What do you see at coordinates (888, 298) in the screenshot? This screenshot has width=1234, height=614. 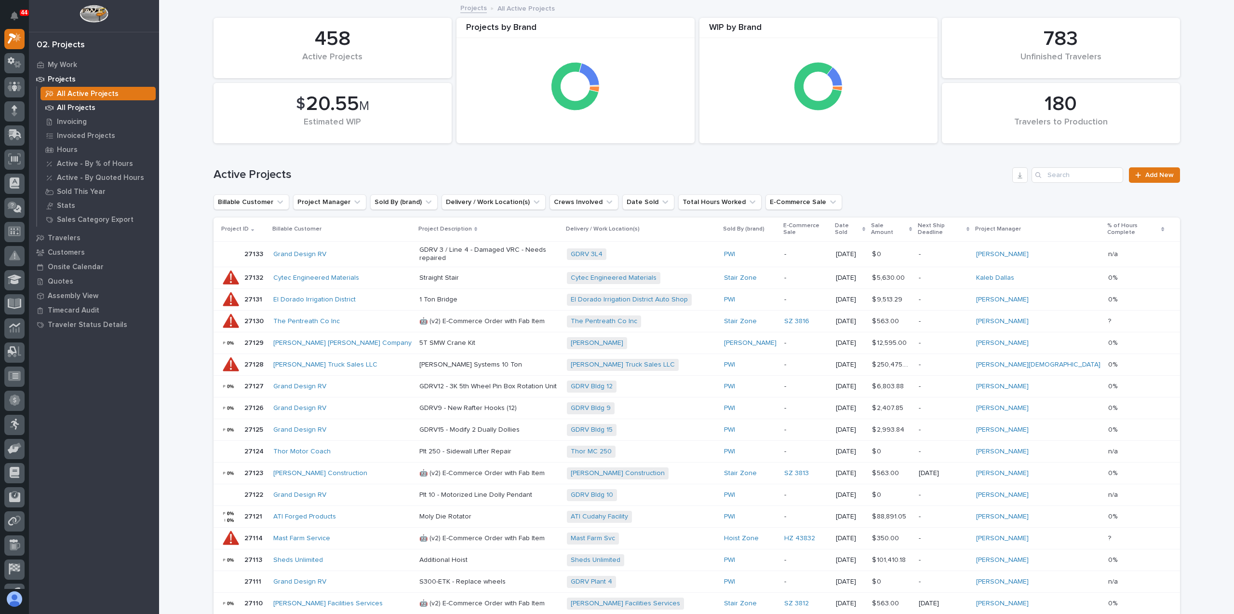 I see `p: $ 9,513.29` at bounding box center [888, 298].